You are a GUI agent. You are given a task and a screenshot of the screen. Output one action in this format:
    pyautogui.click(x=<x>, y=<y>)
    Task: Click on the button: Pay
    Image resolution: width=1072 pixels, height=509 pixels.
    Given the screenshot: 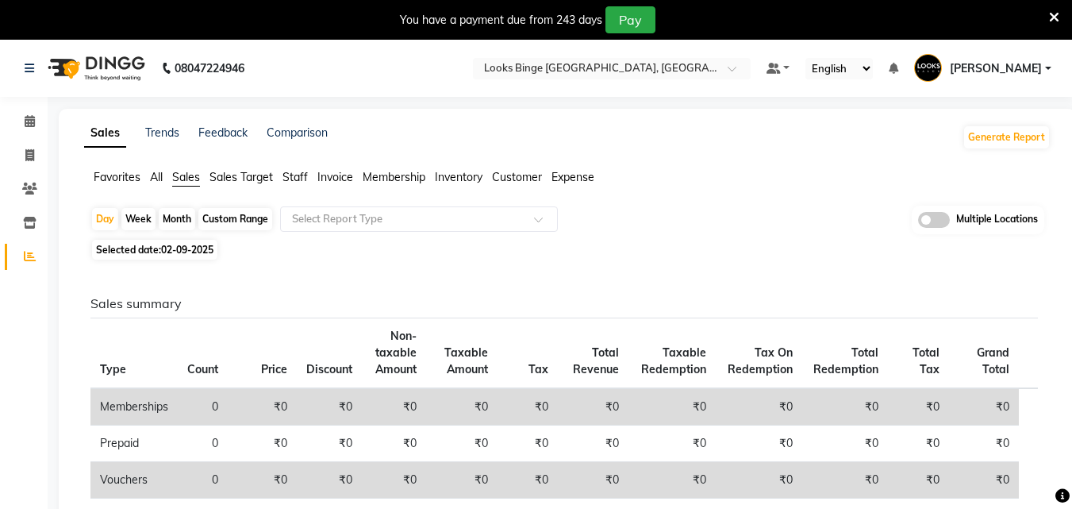 What is the action you would take?
    pyautogui.click(x=630, y=20)
    